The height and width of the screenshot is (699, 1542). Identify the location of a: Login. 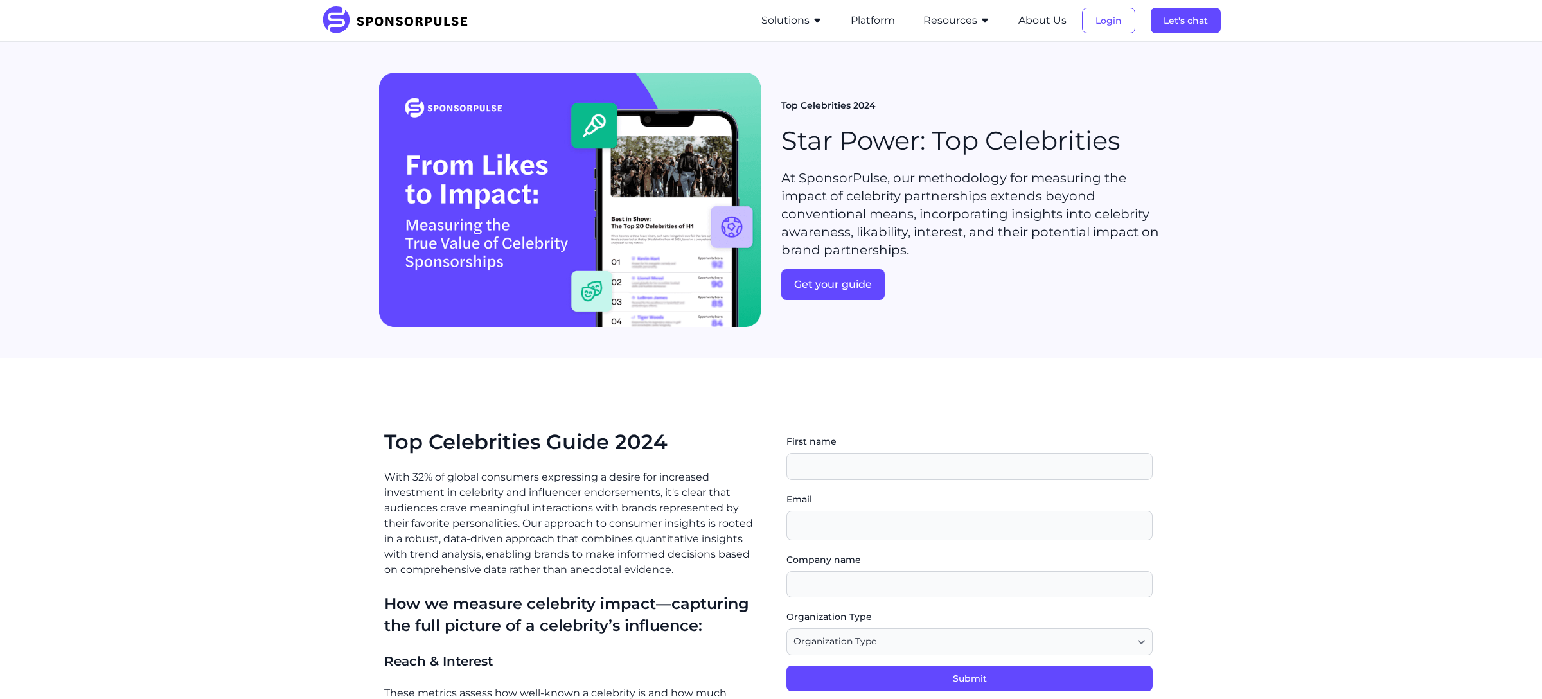
(1109, 21).